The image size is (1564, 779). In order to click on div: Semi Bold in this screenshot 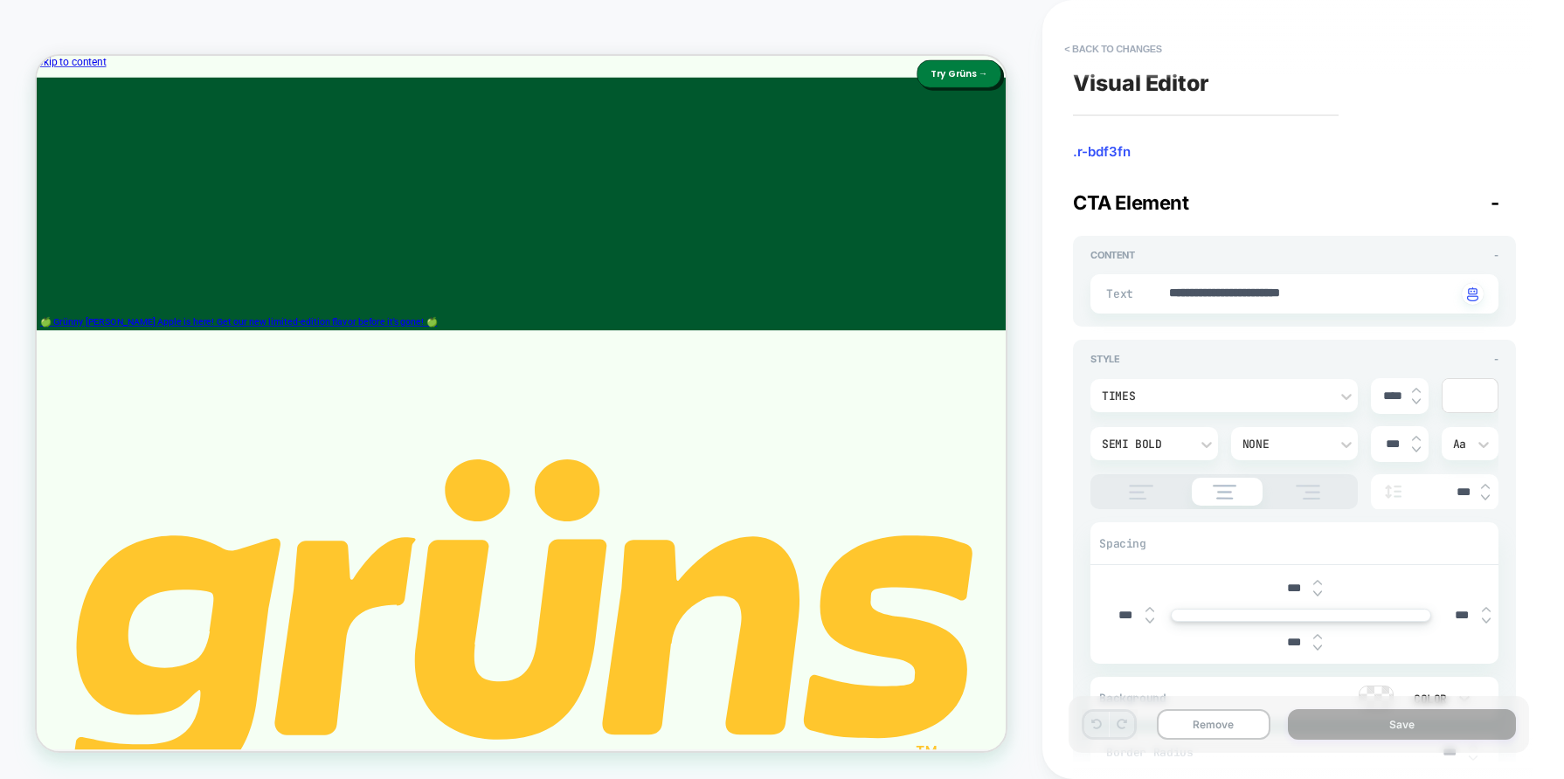, I will do `click(1146, 444)`.